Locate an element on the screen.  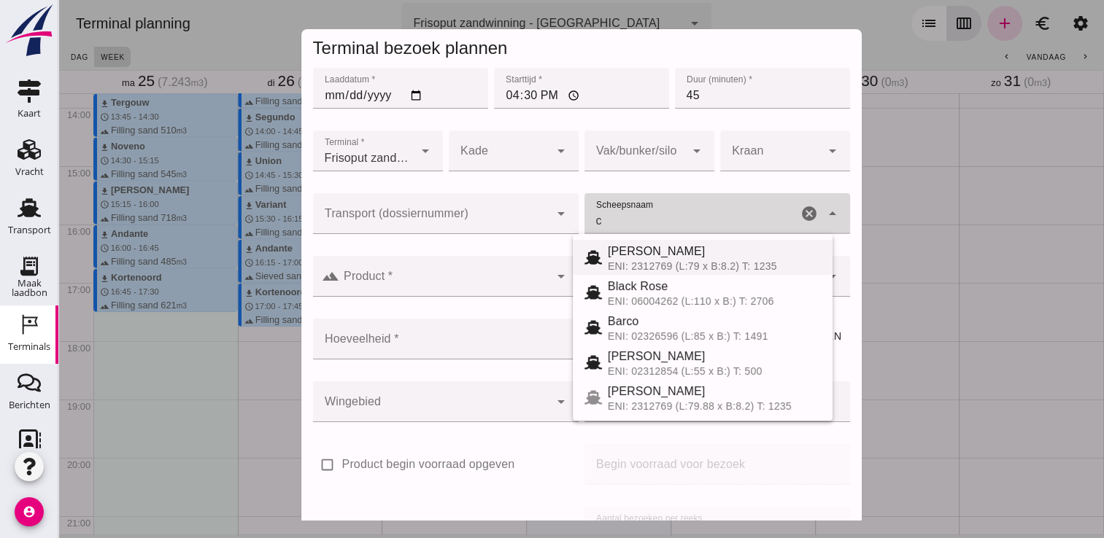
i: account_circle is located at coordinates (29, 512).